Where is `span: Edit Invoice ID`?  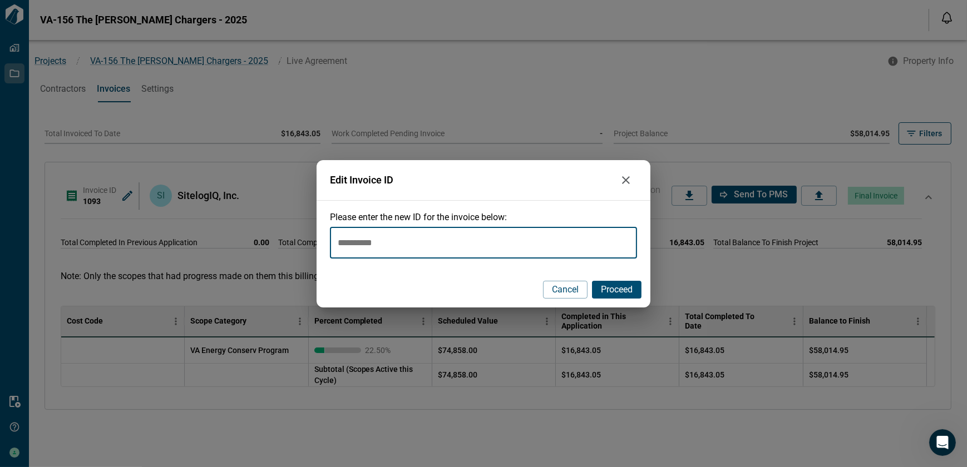
span: Edit Invoice ID is located at coordinates (472, 180).